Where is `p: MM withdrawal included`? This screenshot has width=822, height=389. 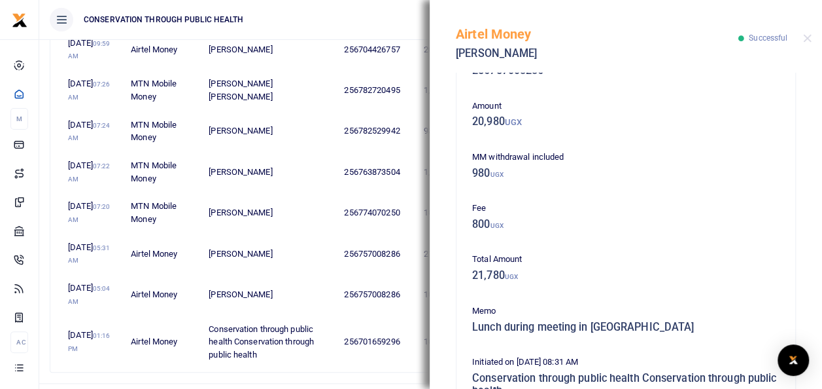 p: MM withdrawal included is located at coordinates (626, 157).